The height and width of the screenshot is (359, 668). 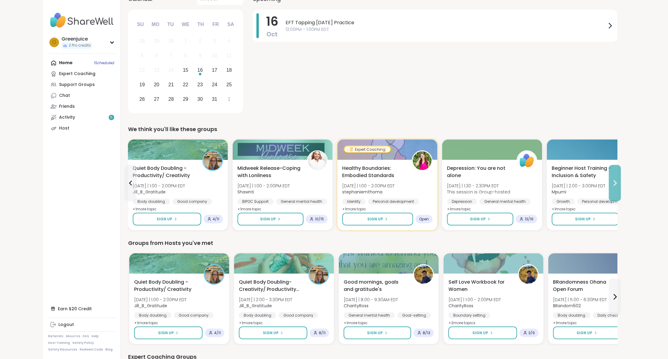 I want to click on img: stephaniemthoma, so click(x=422, y=161).